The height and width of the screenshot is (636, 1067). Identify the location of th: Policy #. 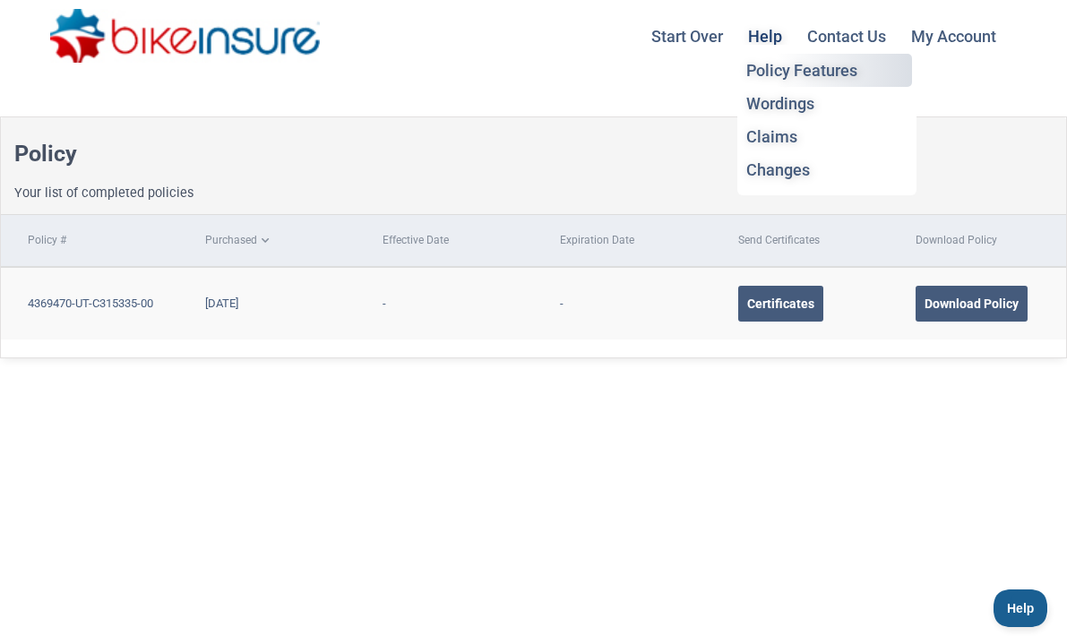
(90, 241).